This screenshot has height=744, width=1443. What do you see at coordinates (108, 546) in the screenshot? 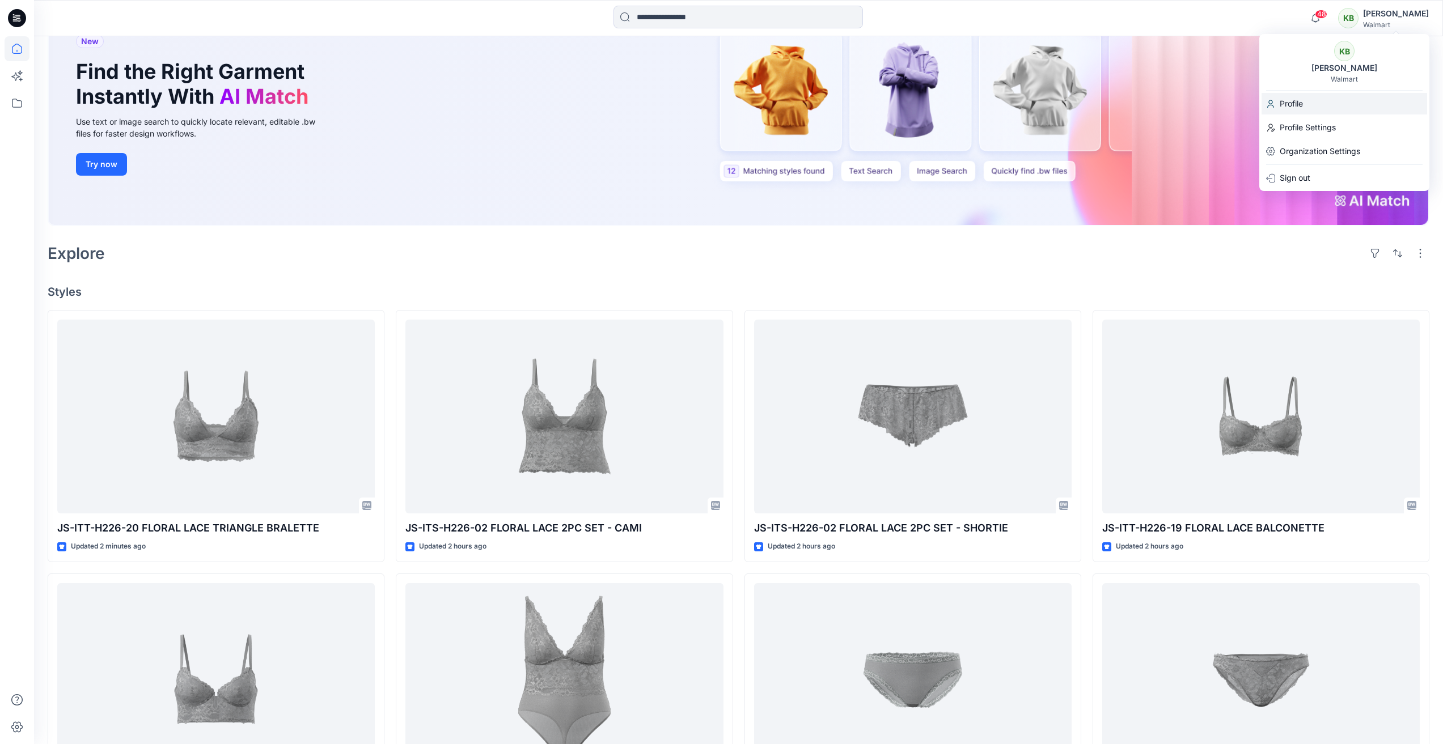
I see `p: Updated 2 minutes ago` at bounding box center [108, 546].